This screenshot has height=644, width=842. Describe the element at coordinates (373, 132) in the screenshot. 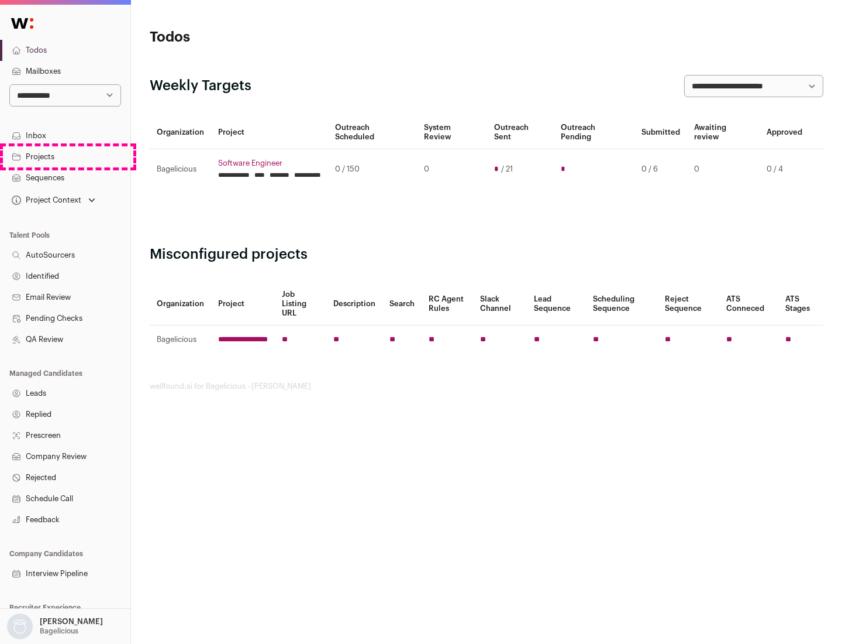

I see `th: Outreach Scheduled` at that location.